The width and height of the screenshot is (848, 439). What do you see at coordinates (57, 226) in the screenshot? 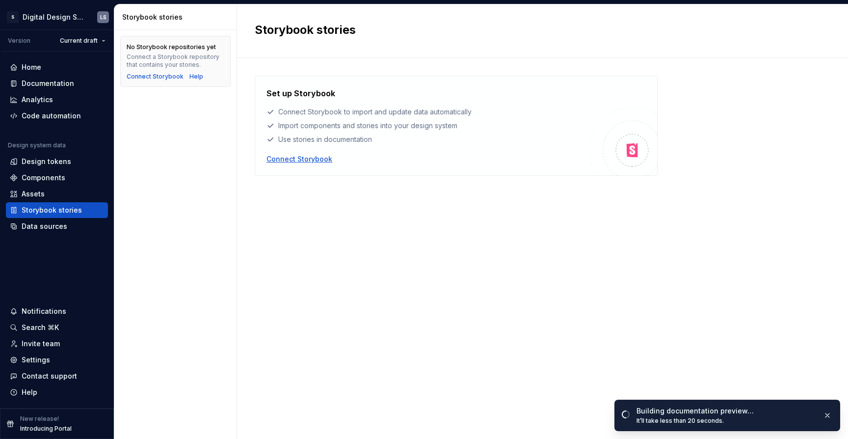
I see `a: Data sources` at bounding box center [57, 226].